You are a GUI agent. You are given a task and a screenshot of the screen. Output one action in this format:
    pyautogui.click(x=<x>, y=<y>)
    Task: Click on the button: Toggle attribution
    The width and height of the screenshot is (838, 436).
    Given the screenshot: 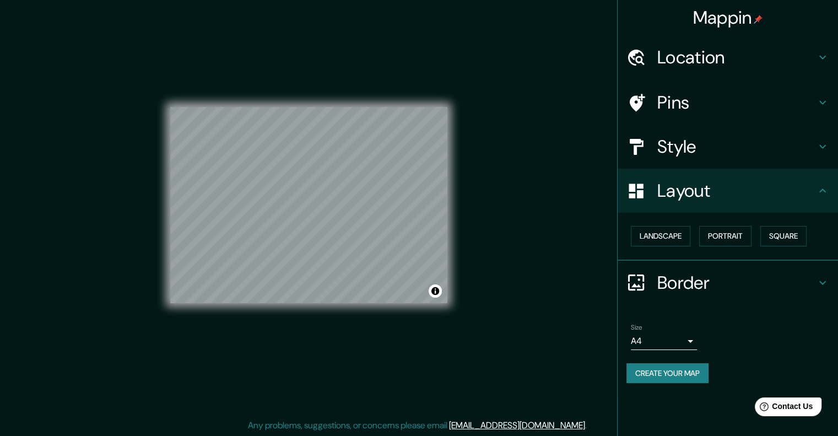 What is the action you would take?
    pyautogui.click(x=436, y=291)
    